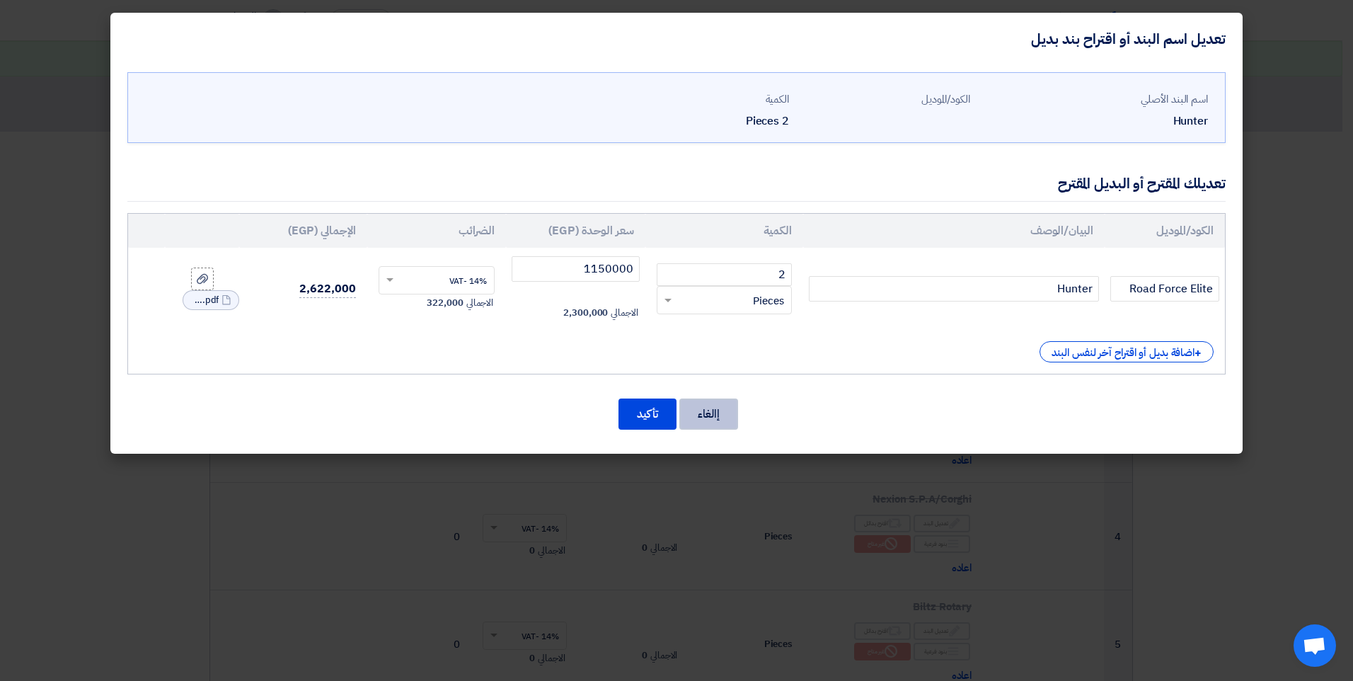 The height and width of the screenshot is (681, 1353). I want to click on input: أدخل سعر الوحدة, so click(575, 269).